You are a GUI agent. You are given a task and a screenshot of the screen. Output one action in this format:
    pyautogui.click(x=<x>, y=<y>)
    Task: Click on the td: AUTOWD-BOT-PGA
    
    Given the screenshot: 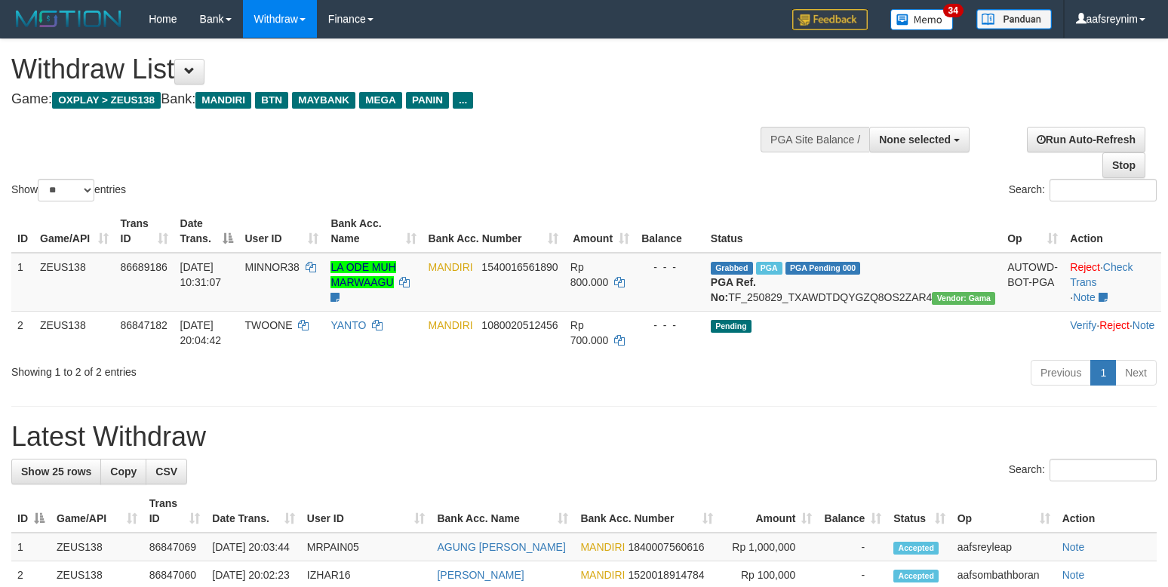 What is the action you would take?
    pyautogui.click(x=1032, y=282)
    